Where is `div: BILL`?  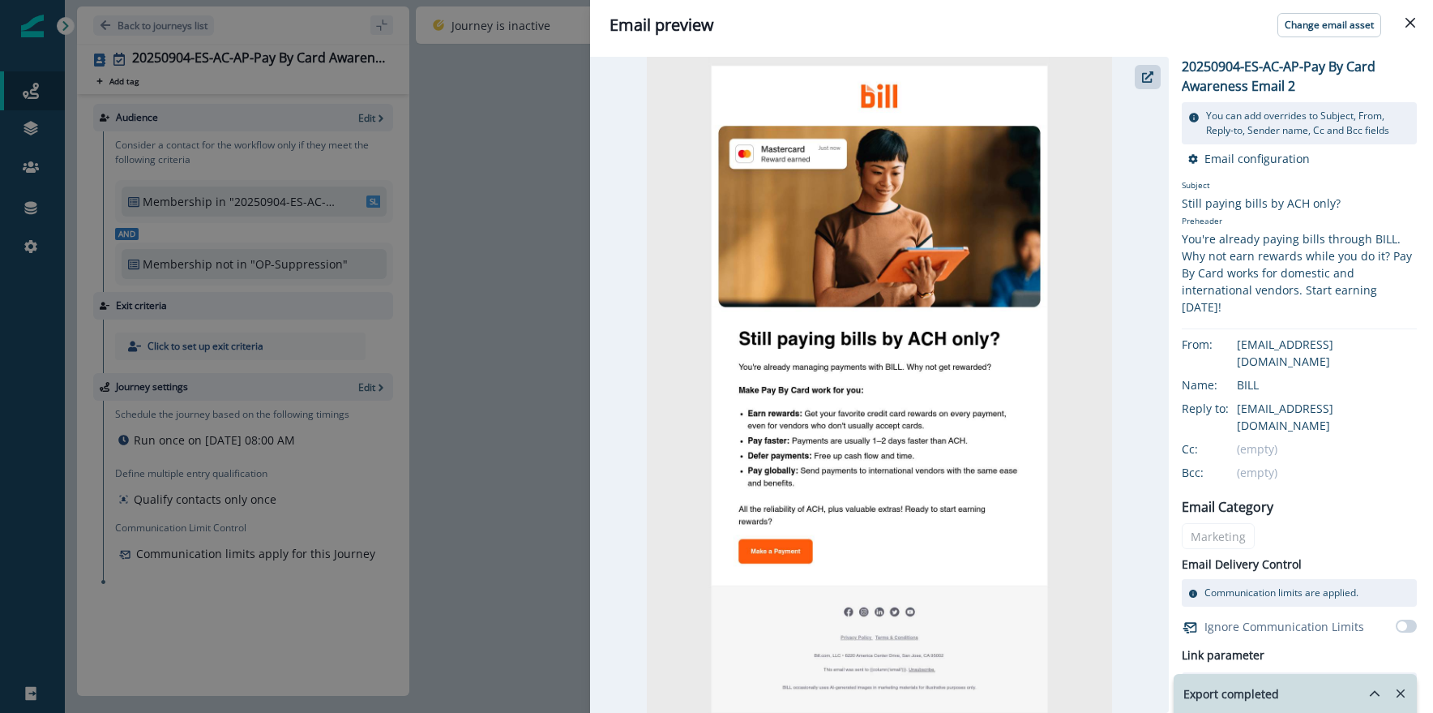 div: BILL is located at coordinates (1327, 384).